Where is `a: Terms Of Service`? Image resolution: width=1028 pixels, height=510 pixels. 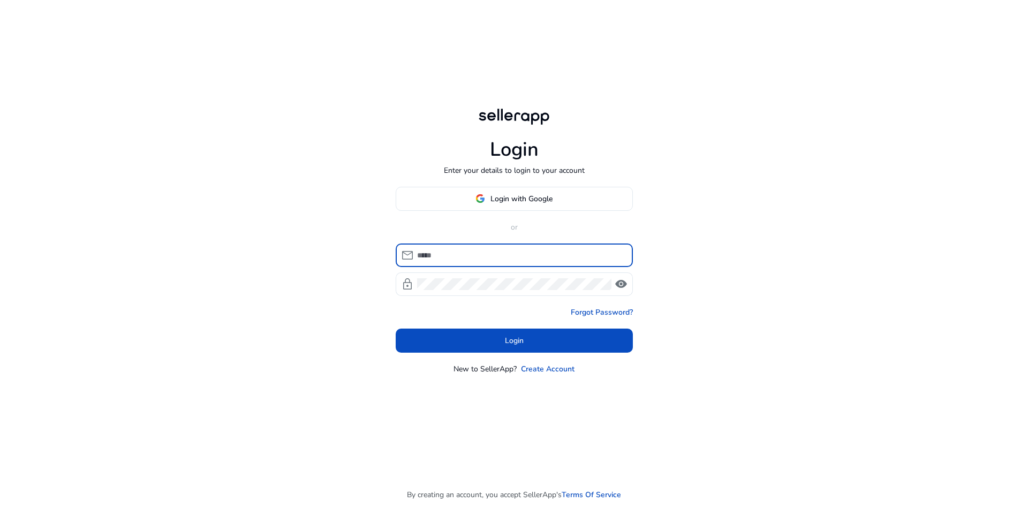
a: Terms Of Service is located at coordinates (591, 495).